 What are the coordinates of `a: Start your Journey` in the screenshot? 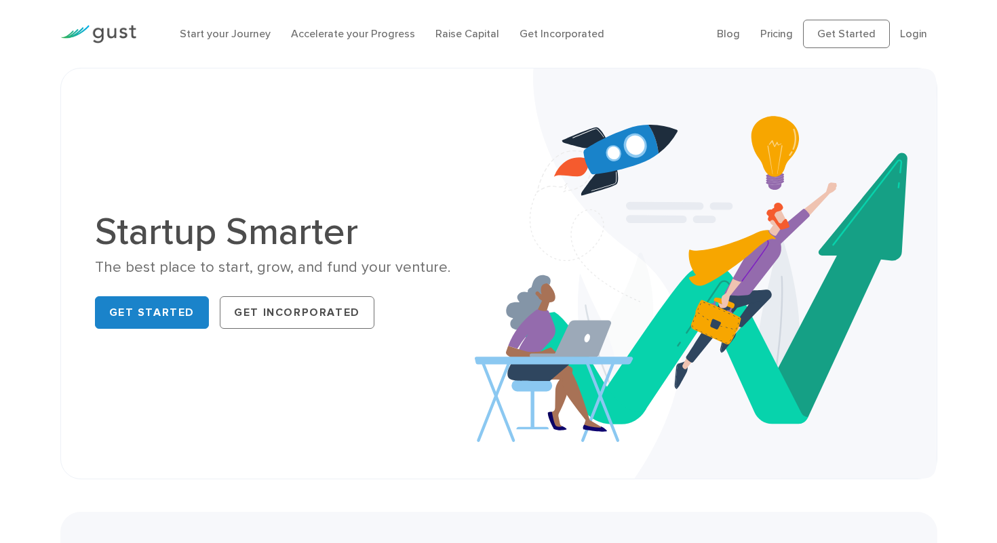 It's located at (225, 33).